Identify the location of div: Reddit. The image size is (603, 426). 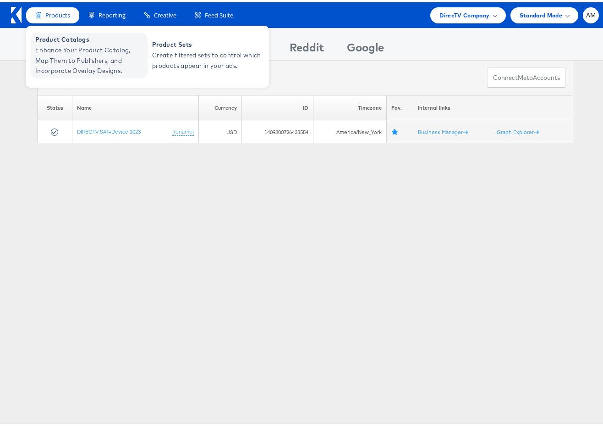
(307, 47).